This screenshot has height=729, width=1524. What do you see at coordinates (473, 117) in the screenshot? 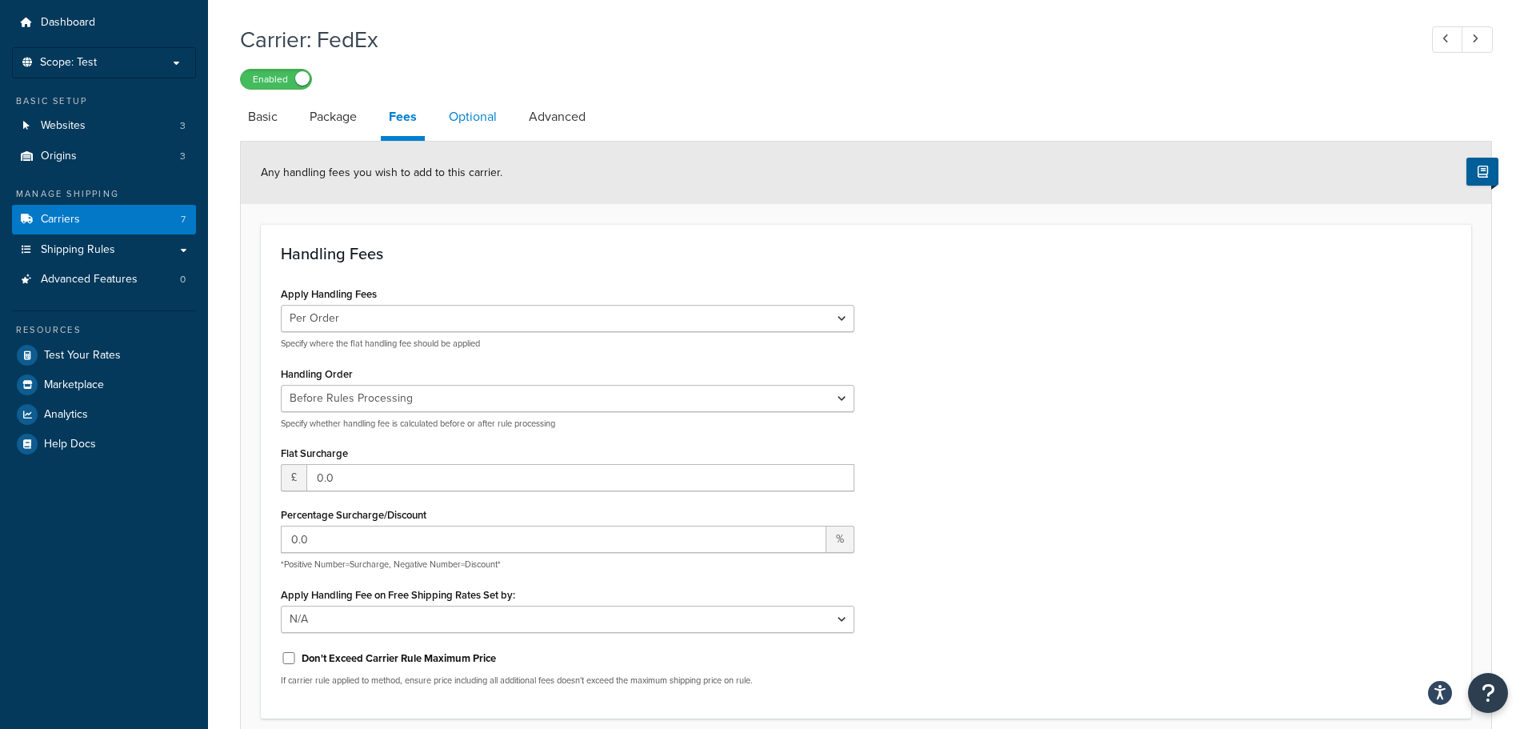
I see `a: Optional` at bounding box center [473, 117].